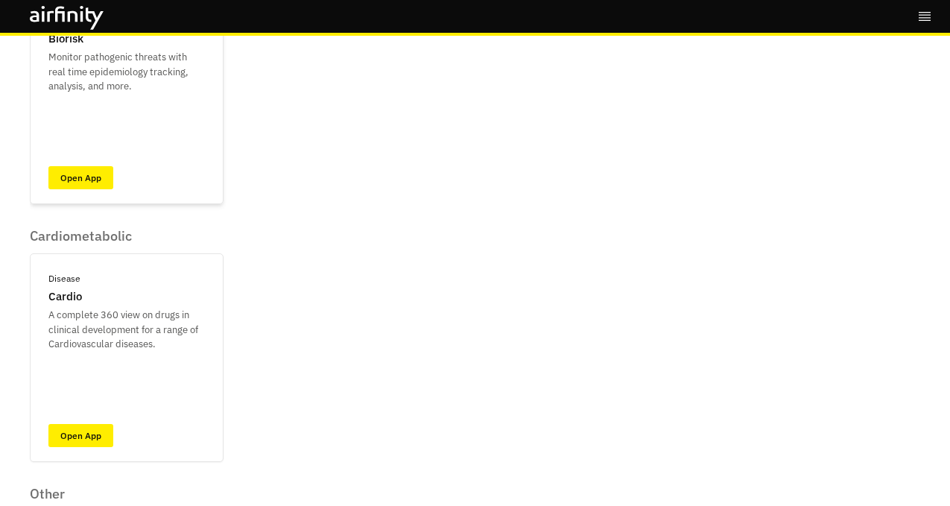  Describe the element at coordinates (66, 39) in the screenshot. I see `p: Biorisk` at that location.